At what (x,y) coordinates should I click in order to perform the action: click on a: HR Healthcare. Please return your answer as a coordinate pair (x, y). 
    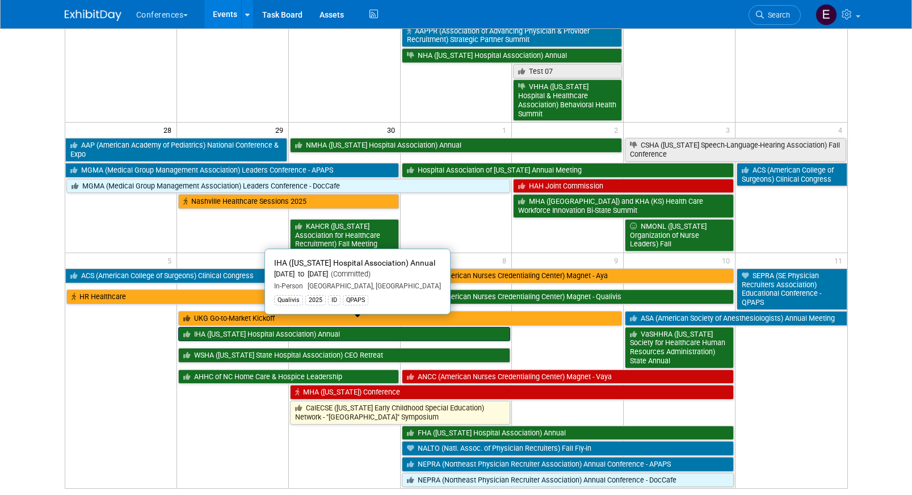
    Looking at the image, I should click on (233, 297).